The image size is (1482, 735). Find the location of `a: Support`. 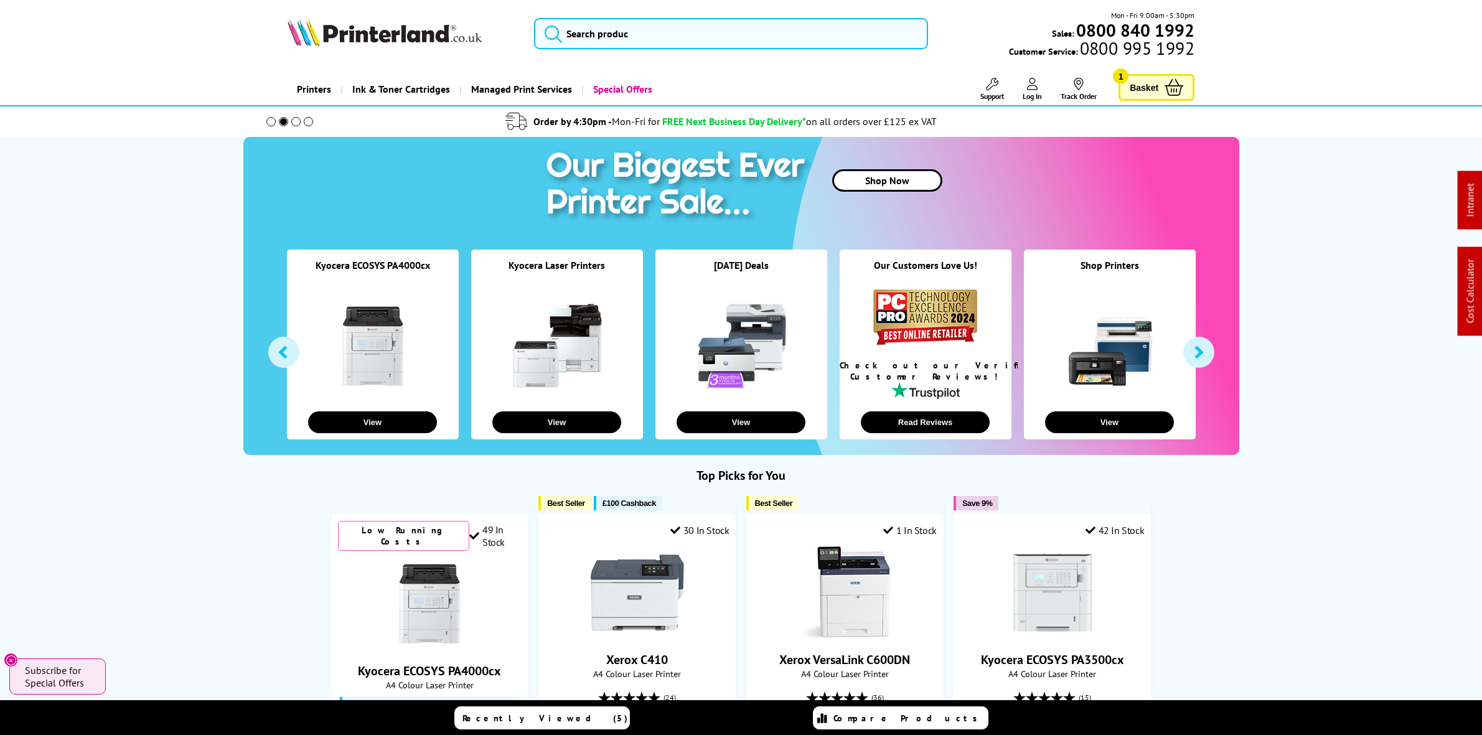

a: Support is located at coordinates (992, 89).